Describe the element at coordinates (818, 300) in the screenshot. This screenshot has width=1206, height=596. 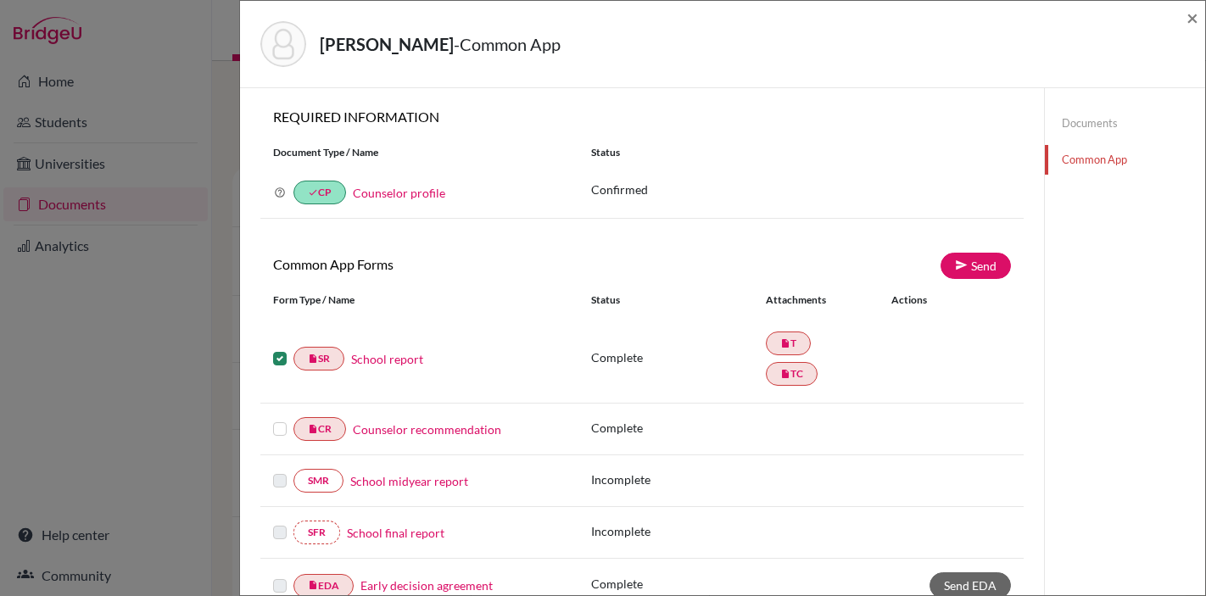
I see `div: Attachments` at that location.